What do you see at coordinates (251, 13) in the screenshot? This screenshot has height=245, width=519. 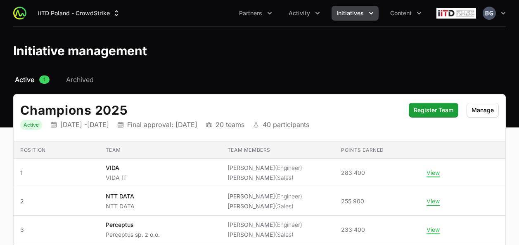 I see `span: Partners` at bounding box center [251, 13].